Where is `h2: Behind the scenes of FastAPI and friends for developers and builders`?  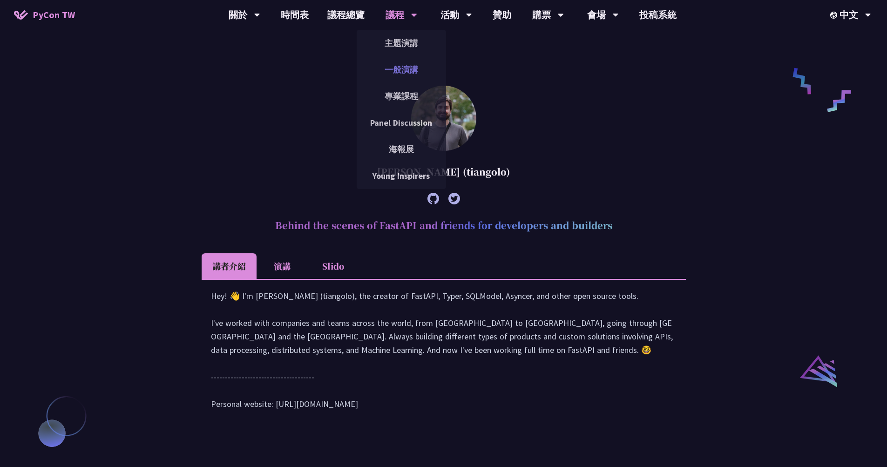
h2: Behind the scenes of FastAPI and friends for developers and builders is located at coordinates (444, 225).